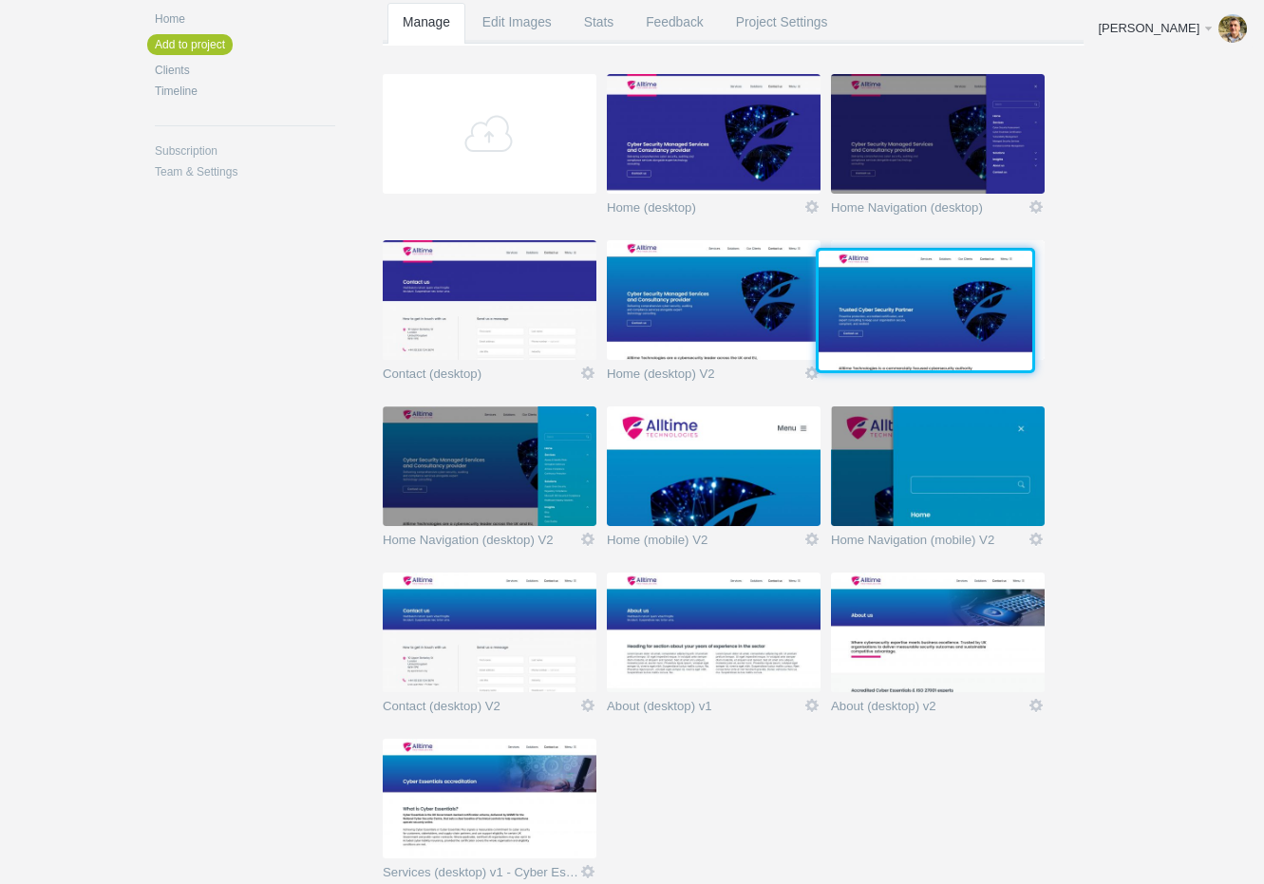 The image size is (1264, 884). Describe the element at coordinates (1233, 28) in the screenshot. I see `img: b519333ec108e72885a1c333a6030d69` at that location.